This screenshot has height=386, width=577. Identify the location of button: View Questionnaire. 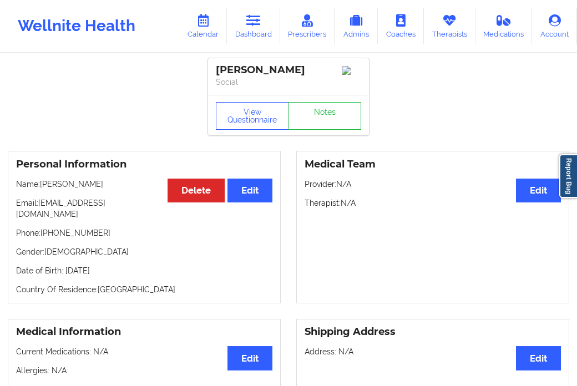
(253, 116).